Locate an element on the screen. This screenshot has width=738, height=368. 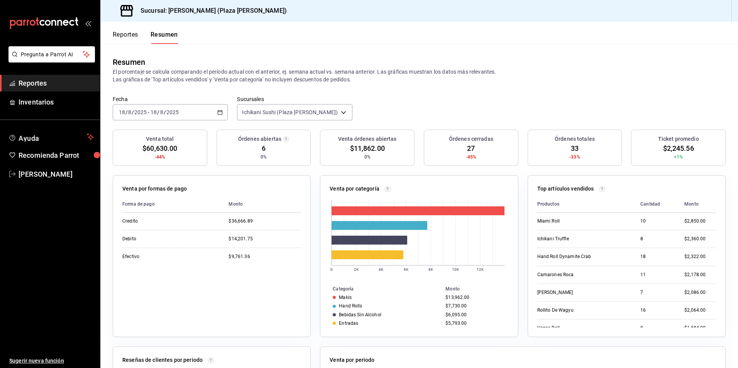
button: Pregunta a Parrot AI is located at coordinates (52, 54).